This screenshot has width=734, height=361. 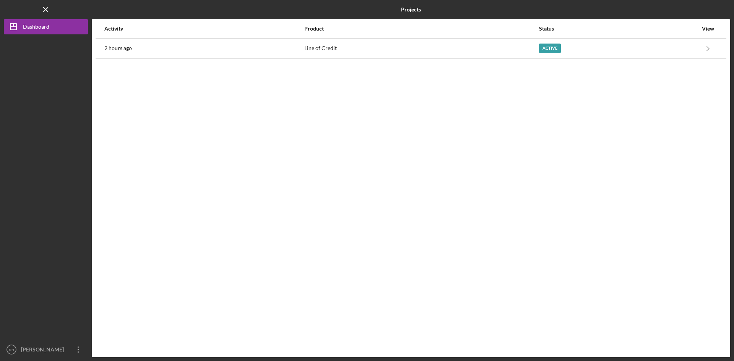 I want to click on text: RH, so click(x=11, y=350).